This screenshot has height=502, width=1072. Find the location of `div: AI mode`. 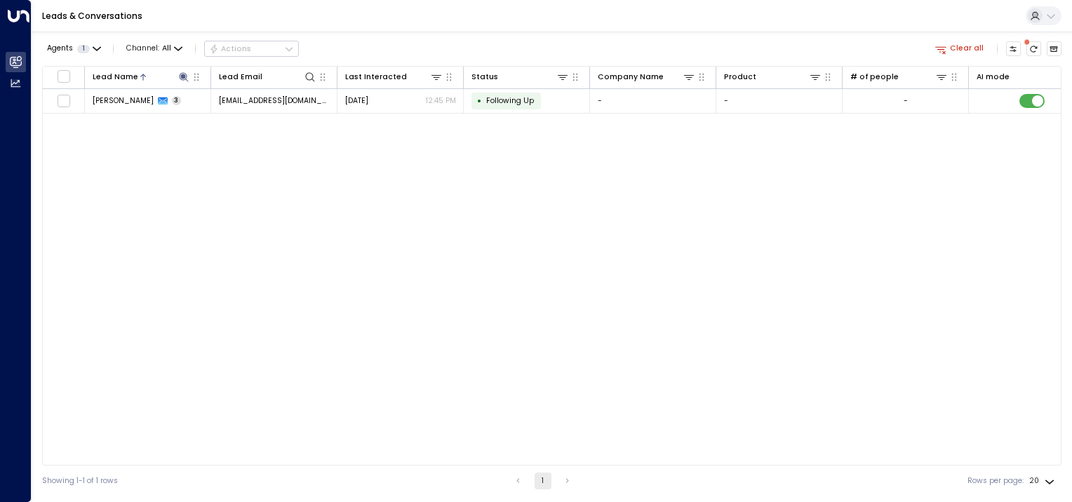

div: AI mode is located at coordinates (992, 77).